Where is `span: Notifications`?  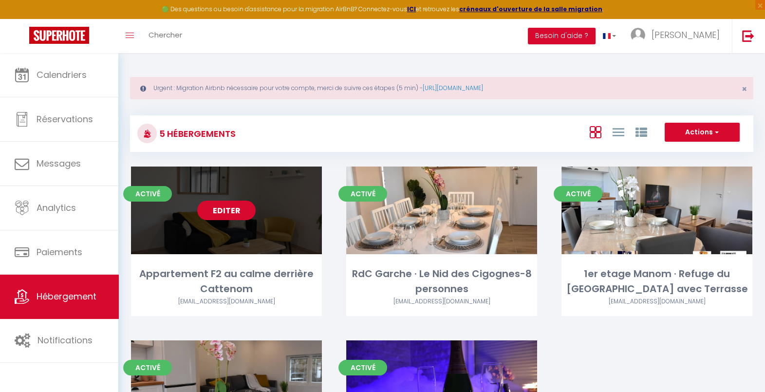
span: Notifications is located at coordinates (65, 340).